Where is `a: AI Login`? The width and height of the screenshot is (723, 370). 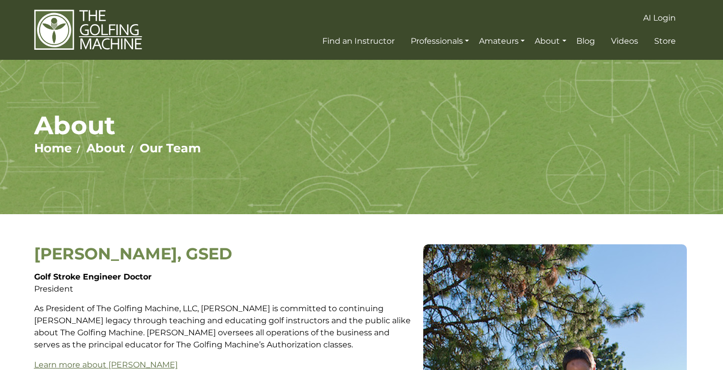 a: AI Login is located at coordinates (659, 18).